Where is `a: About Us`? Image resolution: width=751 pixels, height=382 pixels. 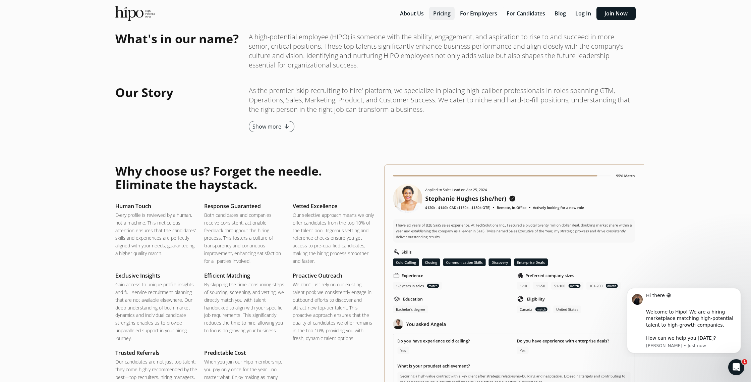
a: About Us is located at coordinates (413, 13).